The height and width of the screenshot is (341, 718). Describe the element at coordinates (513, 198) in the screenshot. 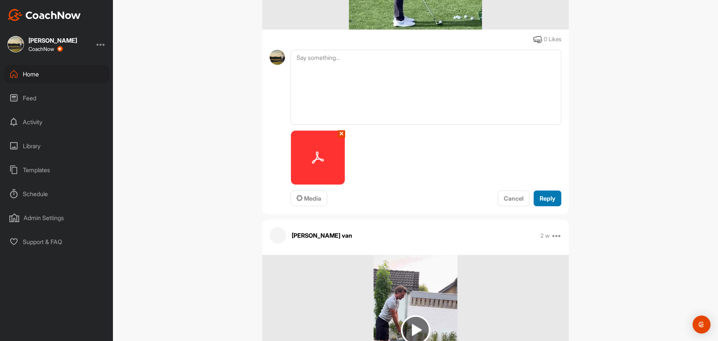

I see `span: Cancel` at that location.